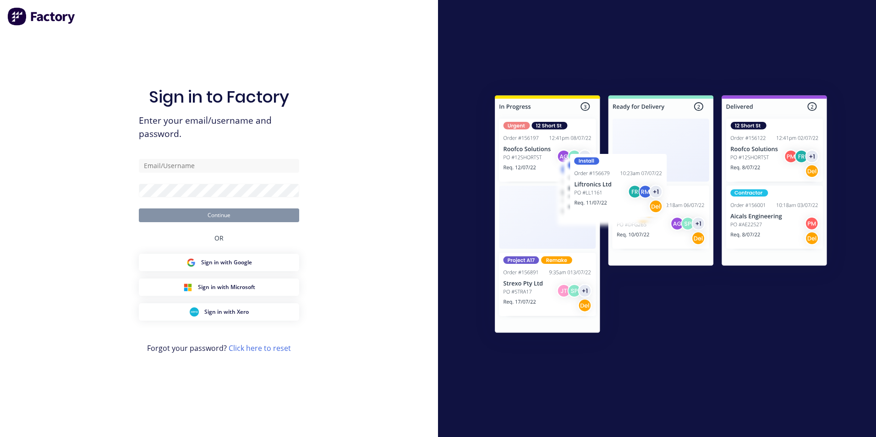  What do you see at coordinates (219, 238) in the screenshot?
I see `div: OR` at bounding box center [219, 238].